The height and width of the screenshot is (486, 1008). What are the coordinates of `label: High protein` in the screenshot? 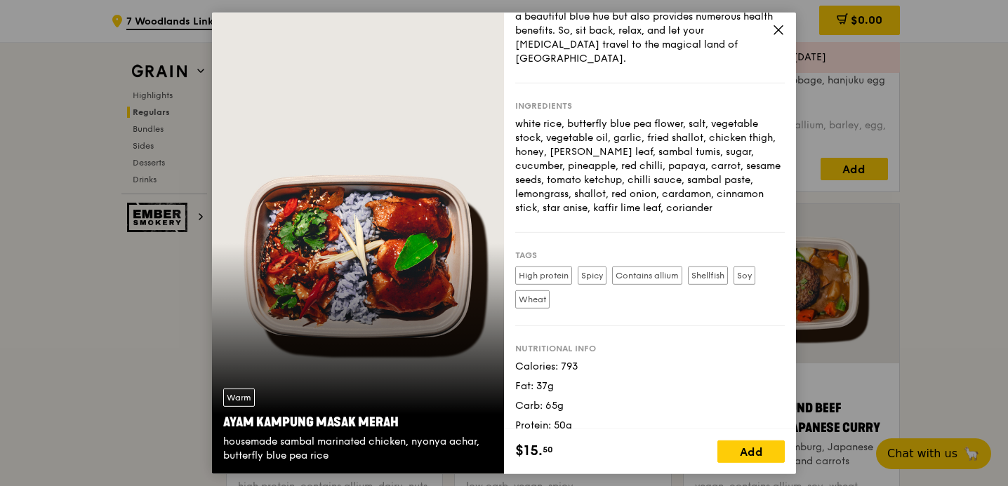 It's located at (543, 275).